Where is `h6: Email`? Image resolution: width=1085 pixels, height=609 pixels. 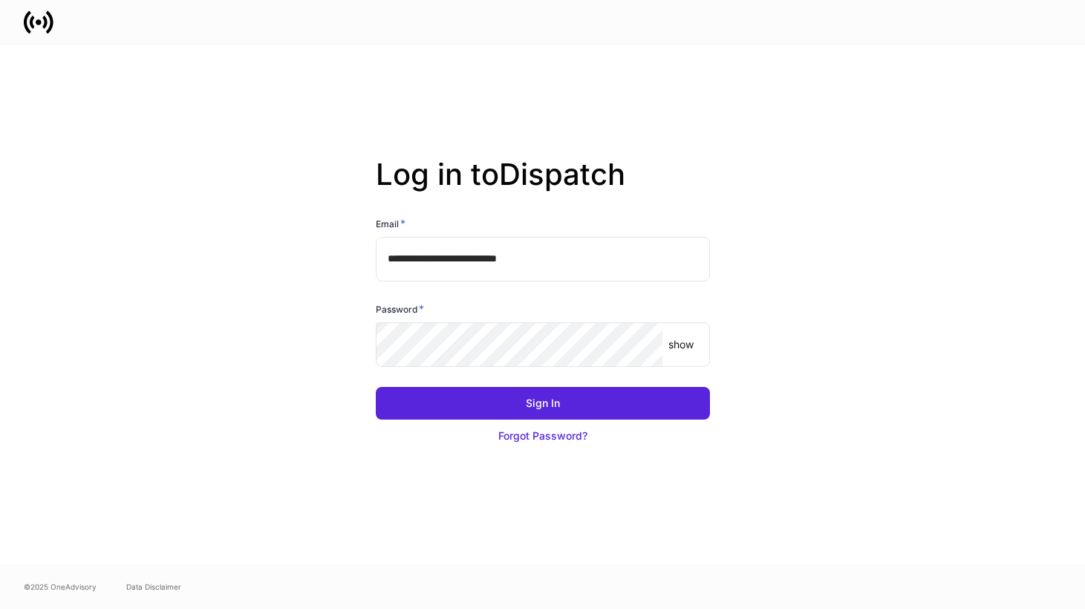
h6: Email is located at coordinates (391, 223).